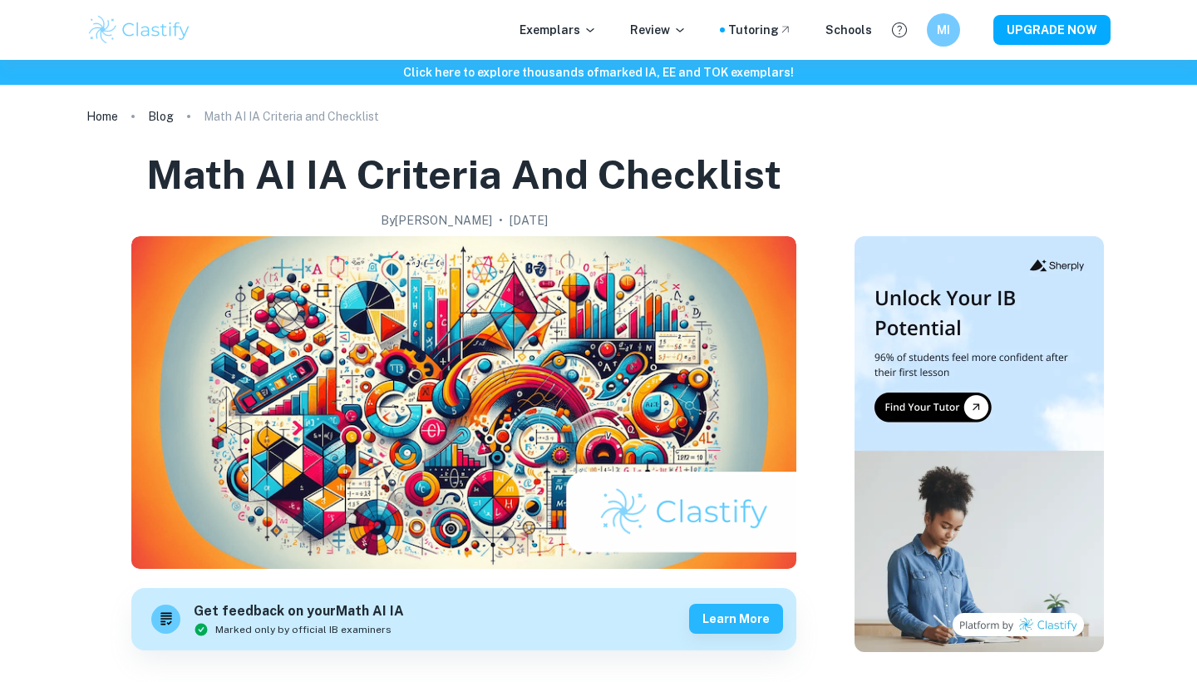  What do you see at coordinates (139, 30) in the screenshot?
I see `img: Clastify logo` at bounding box center [139, 30].